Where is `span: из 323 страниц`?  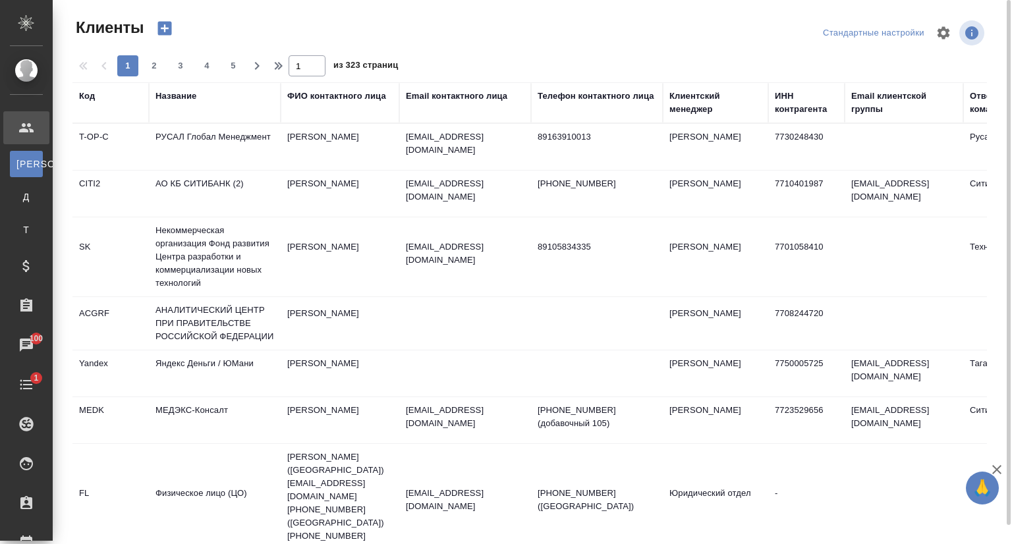
span: из 323 страниц is located at coordinates (366, 67).